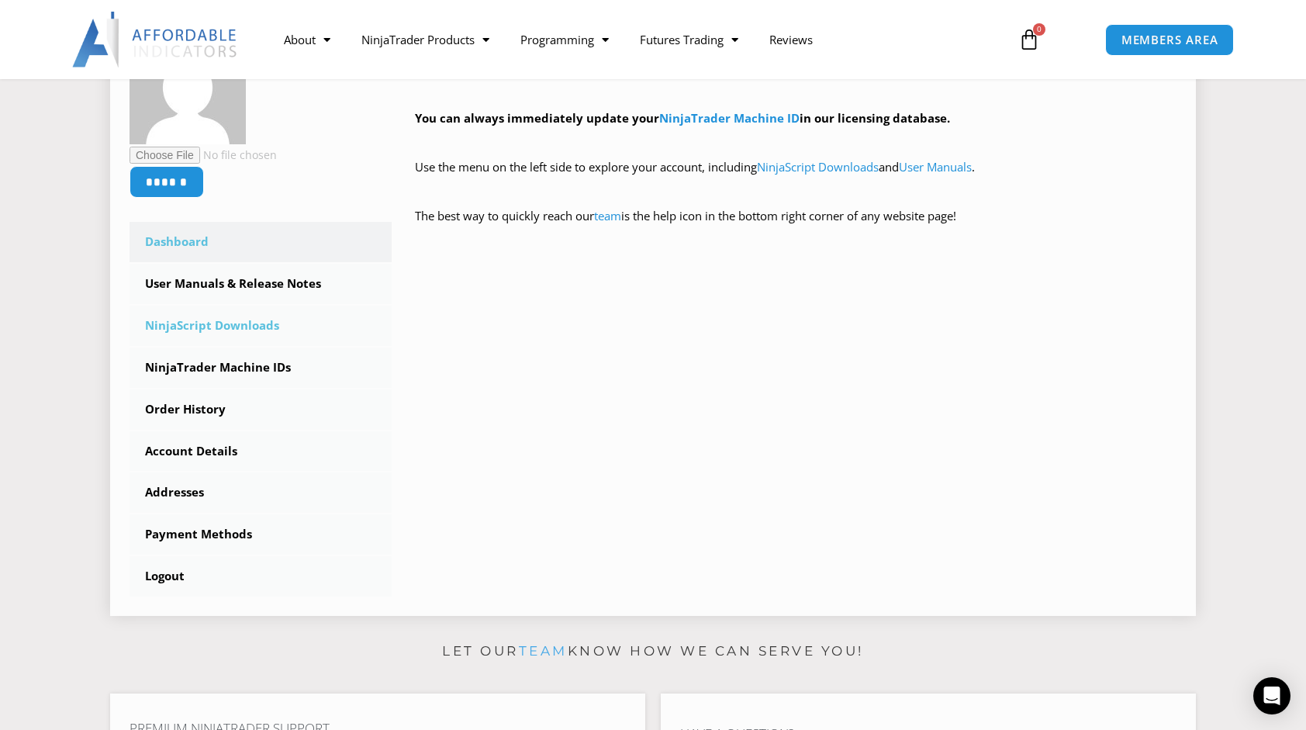 The image size is (1306, 730). Describe the element at coordinates (307, 40) in the screenshot. I see `a: About` at that location.